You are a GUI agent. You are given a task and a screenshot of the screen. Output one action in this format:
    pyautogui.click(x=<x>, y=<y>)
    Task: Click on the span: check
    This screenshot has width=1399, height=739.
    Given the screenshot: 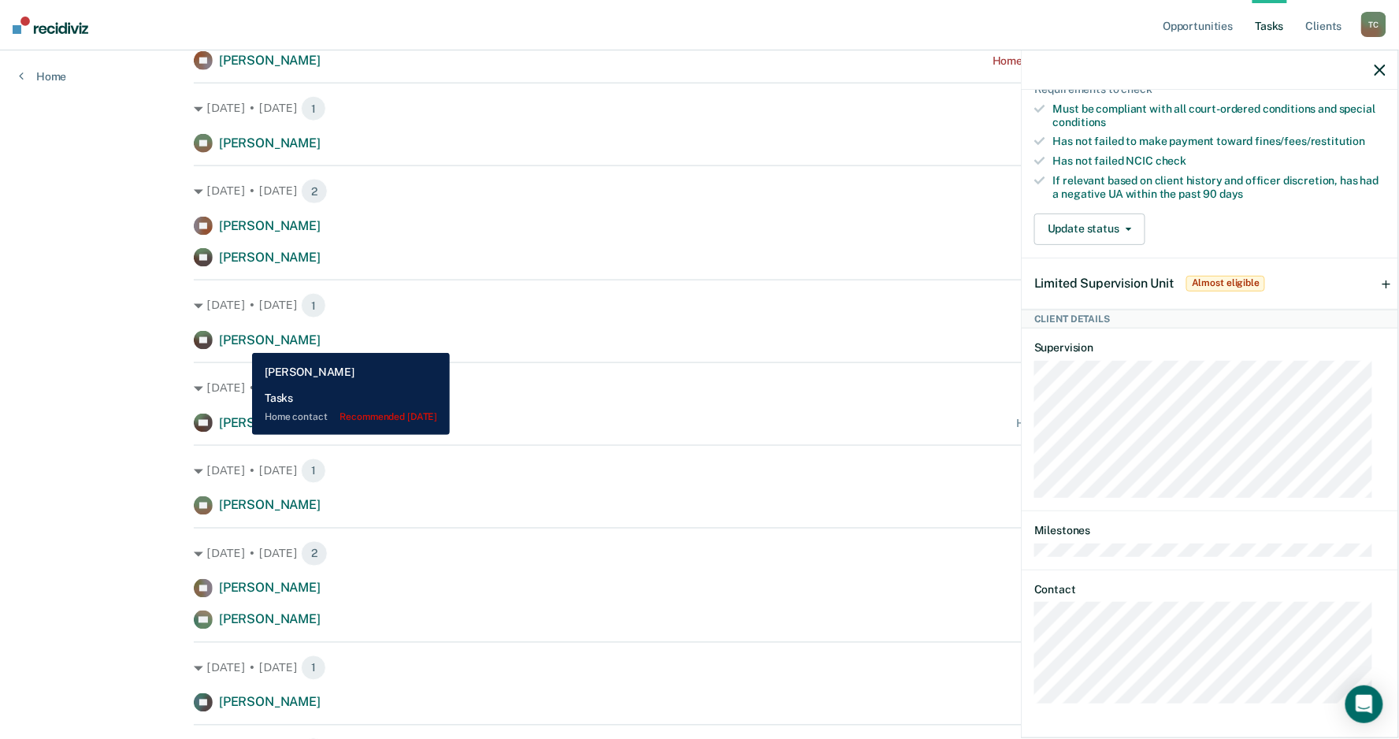 What is the action you would take?
    pyautogui.click(x=1170, y=161)
    